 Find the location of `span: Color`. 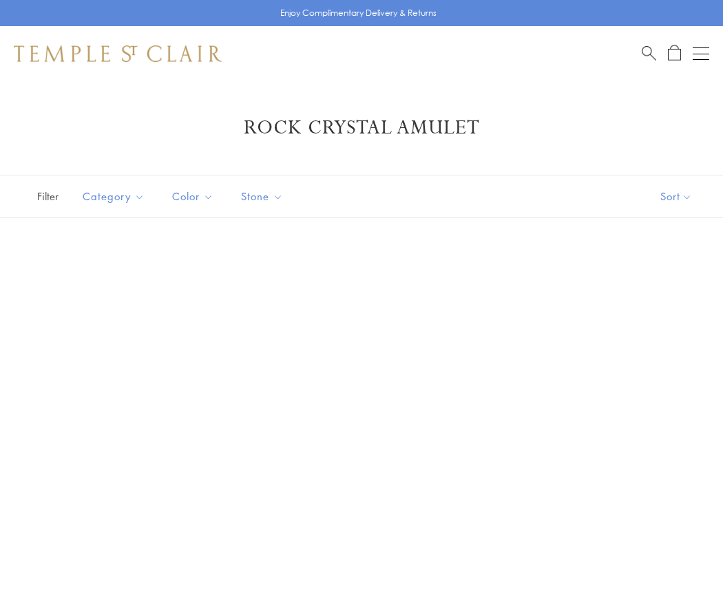

span: Color is located at coordinates (194, 196).